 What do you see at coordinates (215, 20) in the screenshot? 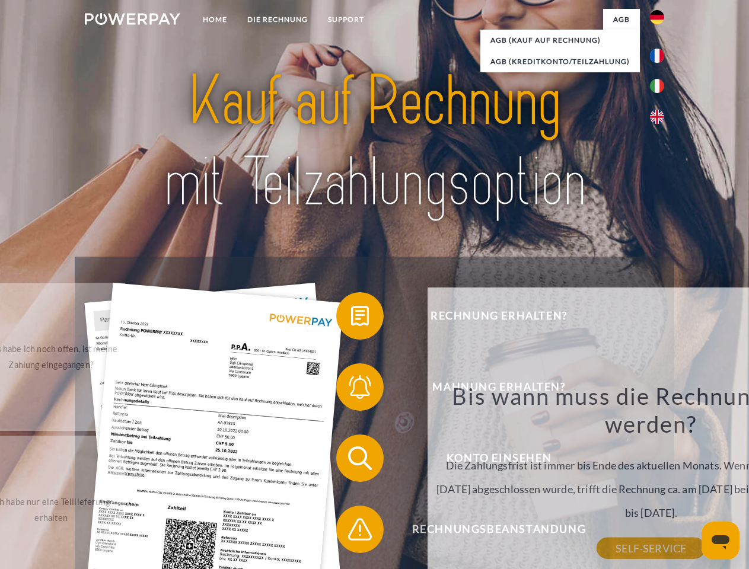
I see `a: Home` at bounding box center [215, 20].